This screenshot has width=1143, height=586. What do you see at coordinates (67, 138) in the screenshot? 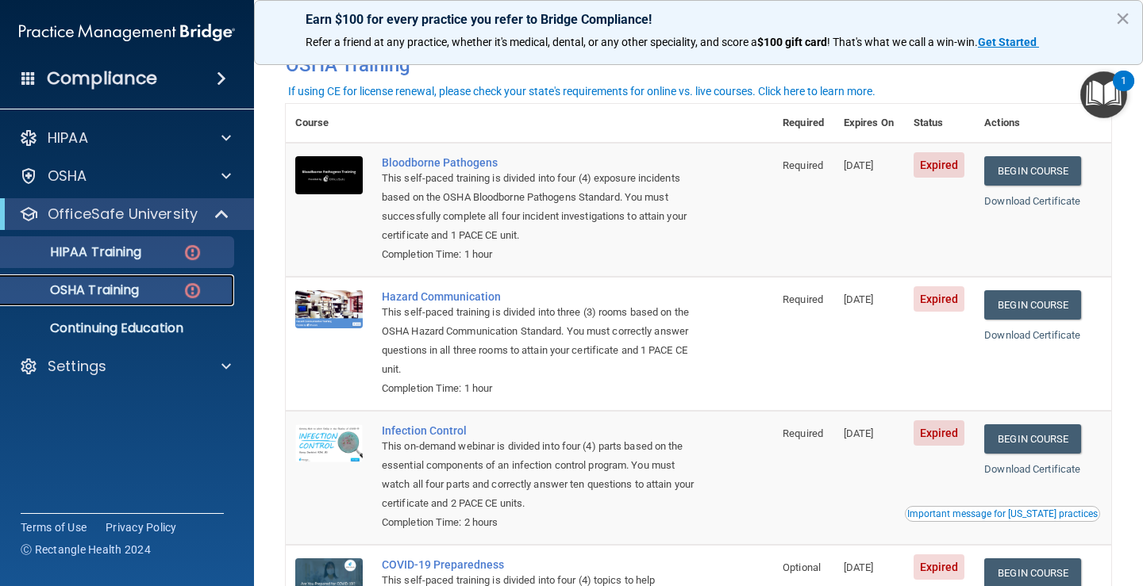
I see `p: HIPAA` at bounding box center [67, 138].